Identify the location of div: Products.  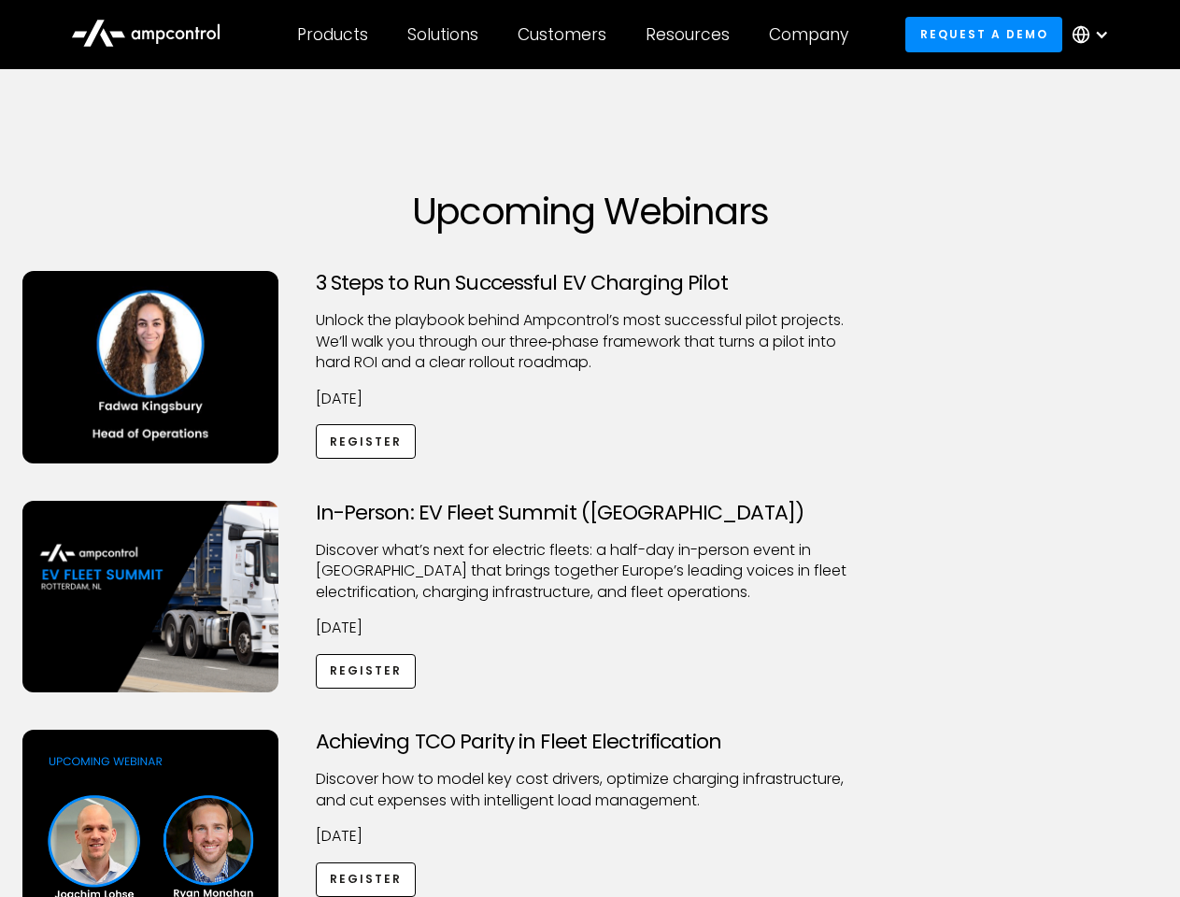
(333, 35).